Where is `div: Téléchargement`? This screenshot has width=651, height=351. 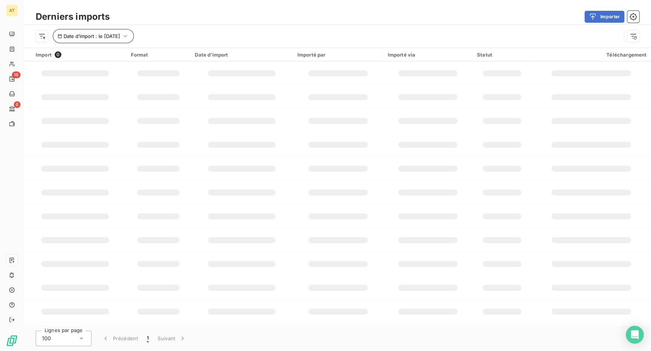 div: Téléchargement is located at coordinates (591, 55).